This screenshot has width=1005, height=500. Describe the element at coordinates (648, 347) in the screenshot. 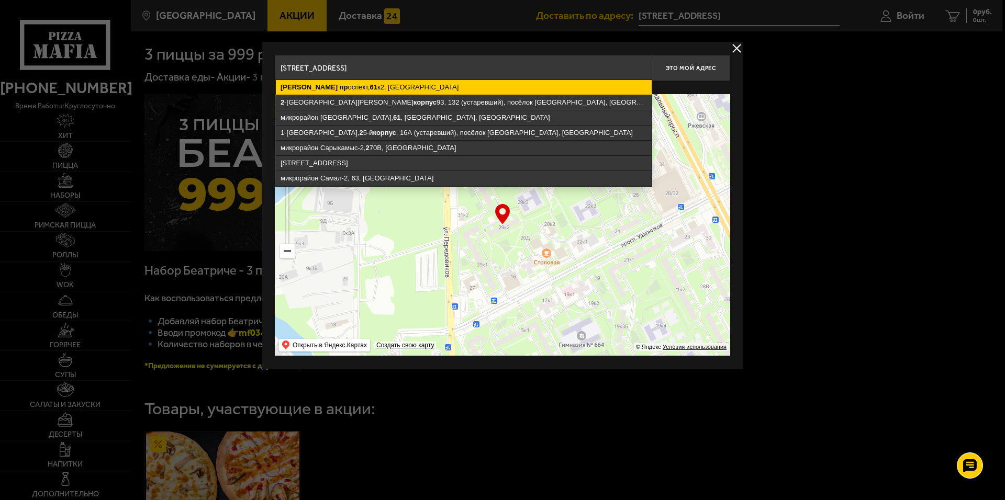

I see `ymaps: © Яндекс` at that location.